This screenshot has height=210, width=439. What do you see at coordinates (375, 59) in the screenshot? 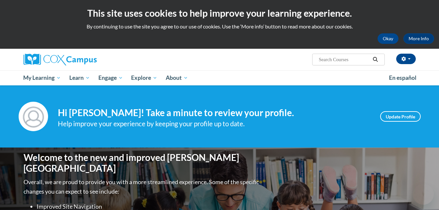
I see `button: Search` at bounding box center [375, 59].